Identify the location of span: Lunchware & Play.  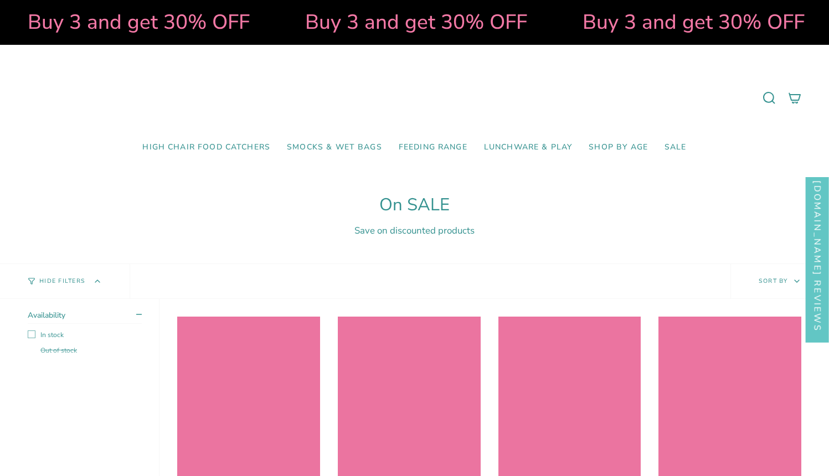
(528, 147).